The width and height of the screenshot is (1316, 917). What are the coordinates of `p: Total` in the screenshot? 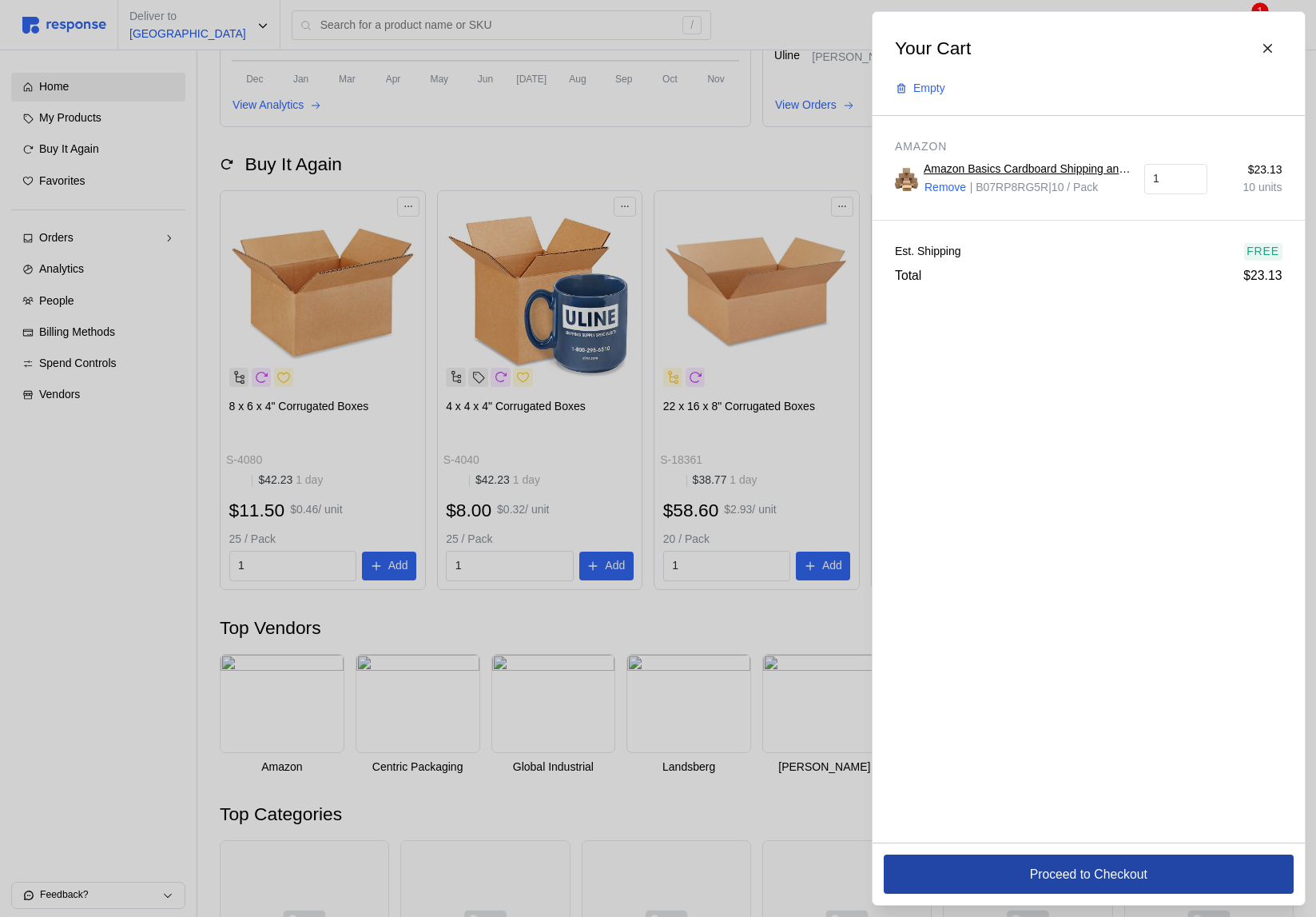 It's located at (908, 275).